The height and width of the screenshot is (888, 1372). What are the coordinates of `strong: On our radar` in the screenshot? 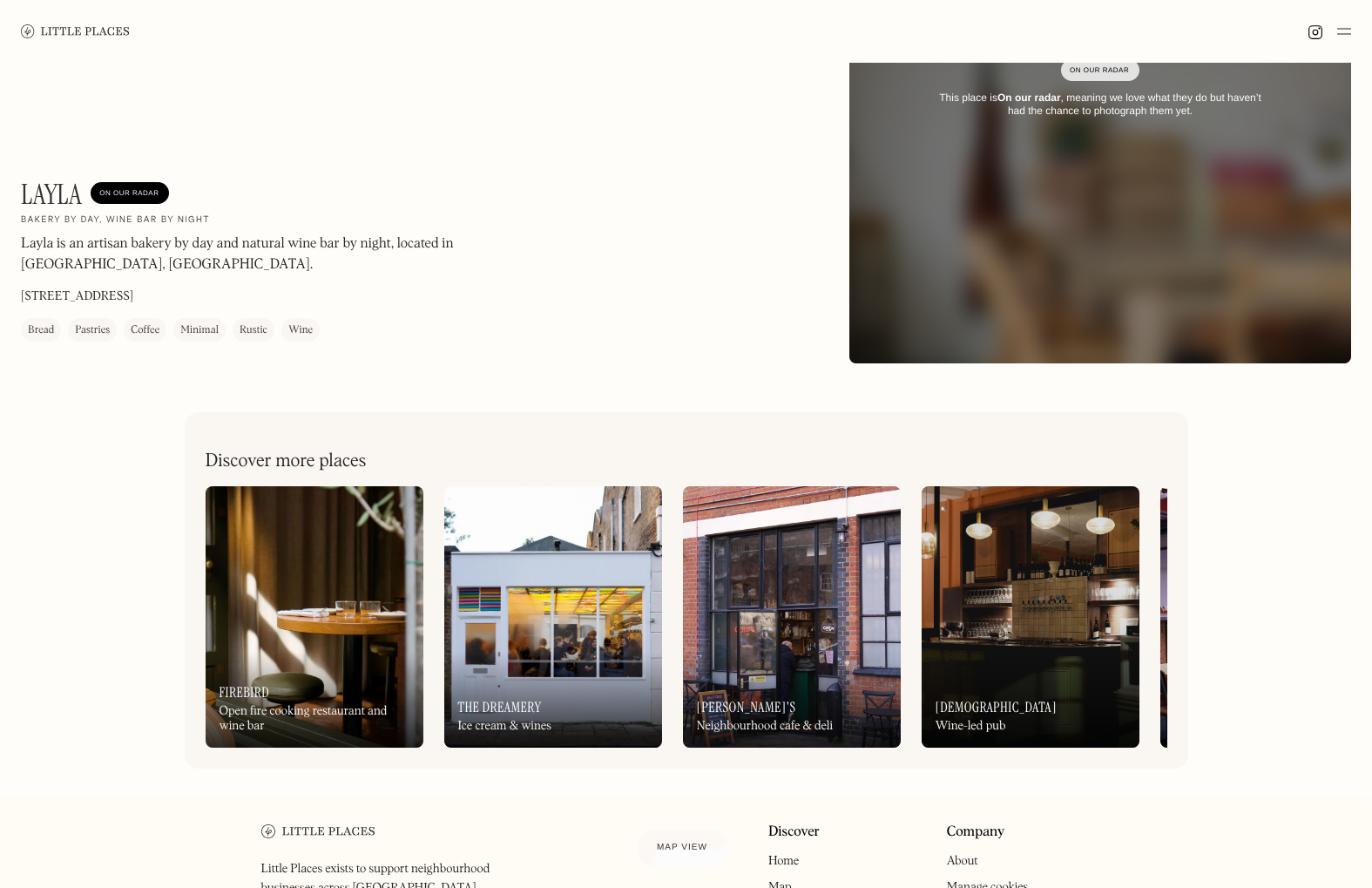 It's located at (1029, 98).